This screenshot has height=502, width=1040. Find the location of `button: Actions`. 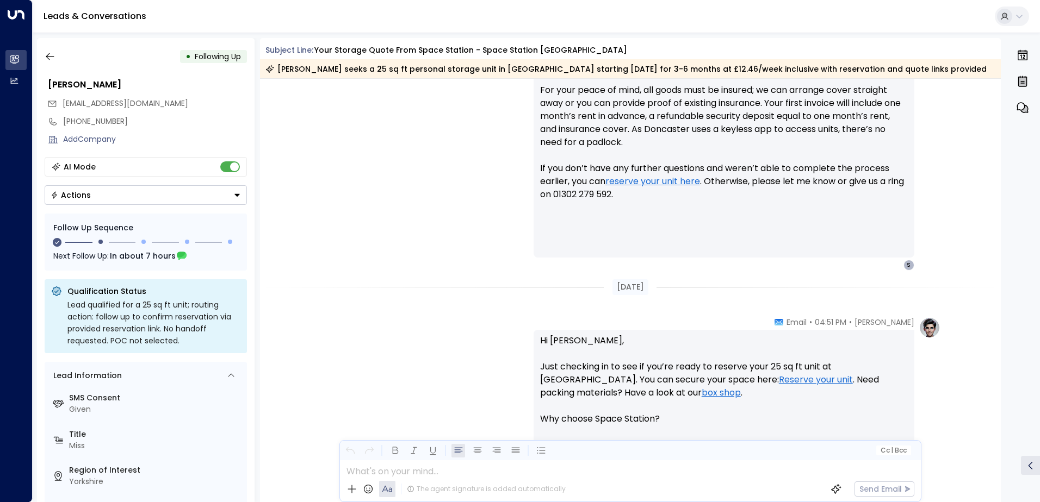

button: Actions is located at coordinates (146, 195).